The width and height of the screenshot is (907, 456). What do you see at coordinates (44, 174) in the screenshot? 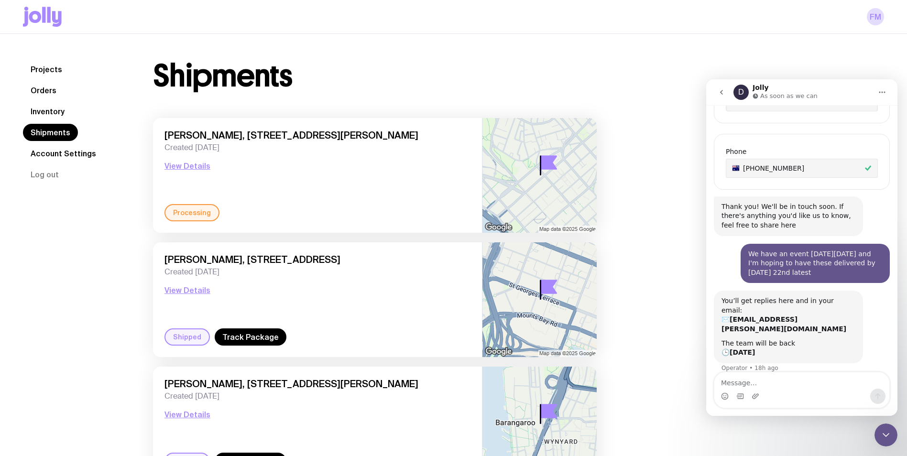
I see `button: Log out` at bounding box center [44, 174].